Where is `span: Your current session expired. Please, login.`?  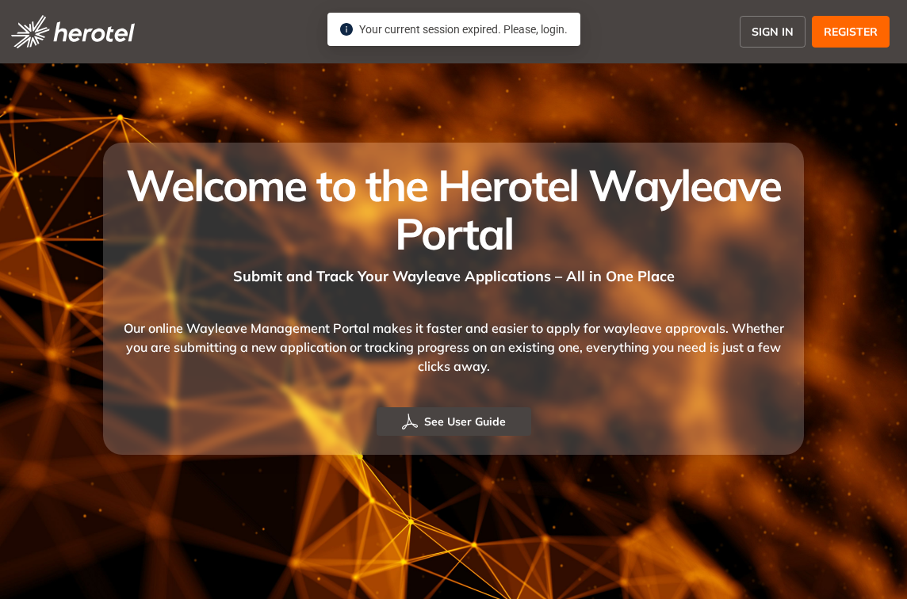 span: Your current session expired. Please, login. is located at coordinates (463, 29).